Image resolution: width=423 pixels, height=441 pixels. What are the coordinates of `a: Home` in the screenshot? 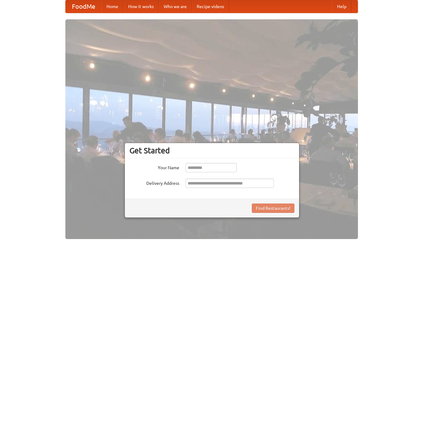 It's located at (112, 7).